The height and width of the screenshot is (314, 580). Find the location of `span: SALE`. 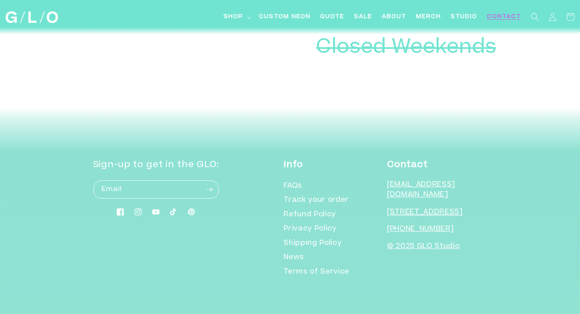

span: SALE is located at coordinates (363, 17).